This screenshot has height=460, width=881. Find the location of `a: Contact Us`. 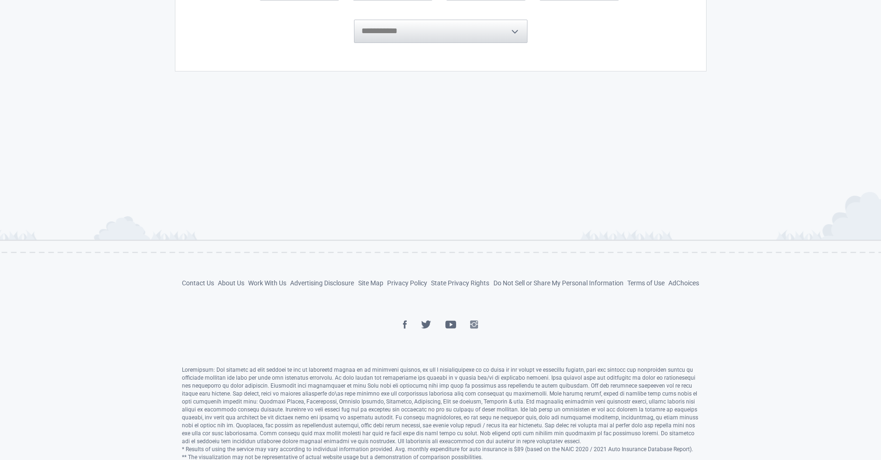

a: Contact Us is located at coordinates (198, 283).